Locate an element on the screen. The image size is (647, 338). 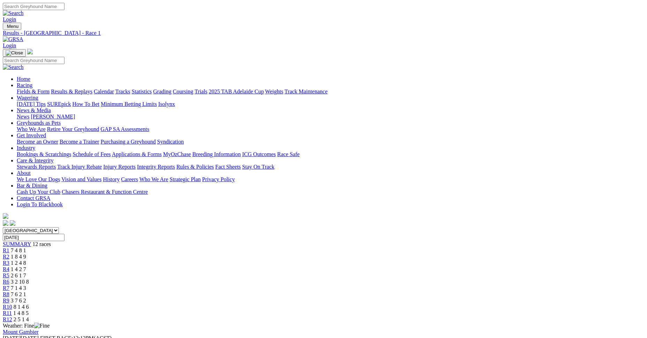
a: Fact Sheets is located at coordinates (228, 166).